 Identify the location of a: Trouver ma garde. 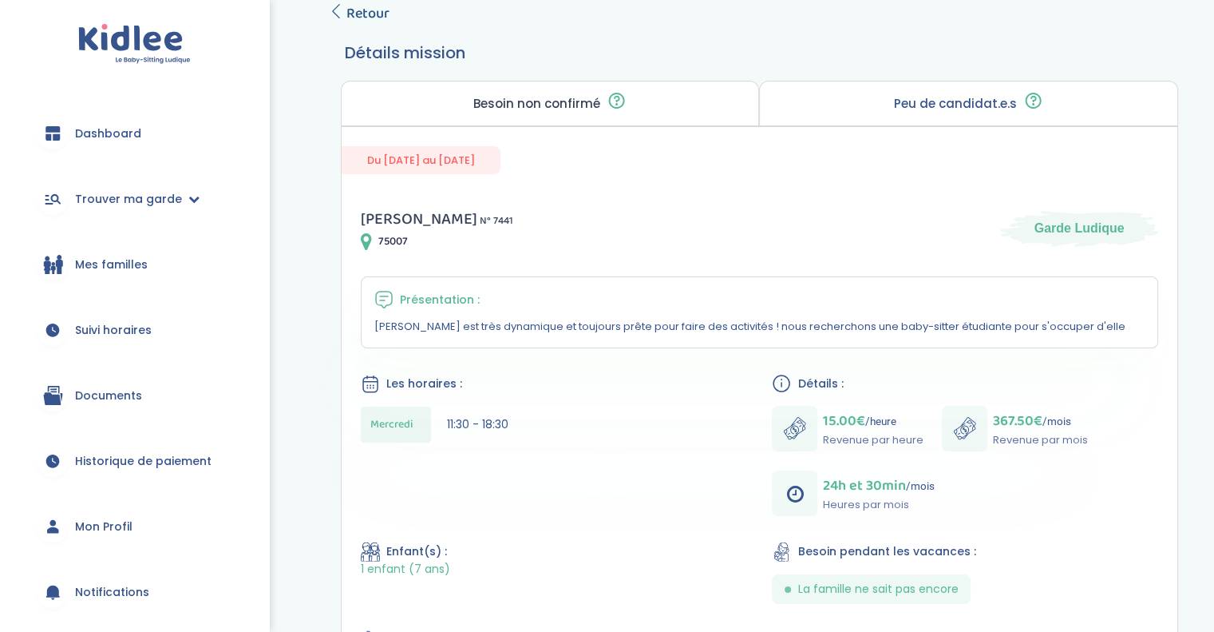
(134, 199).